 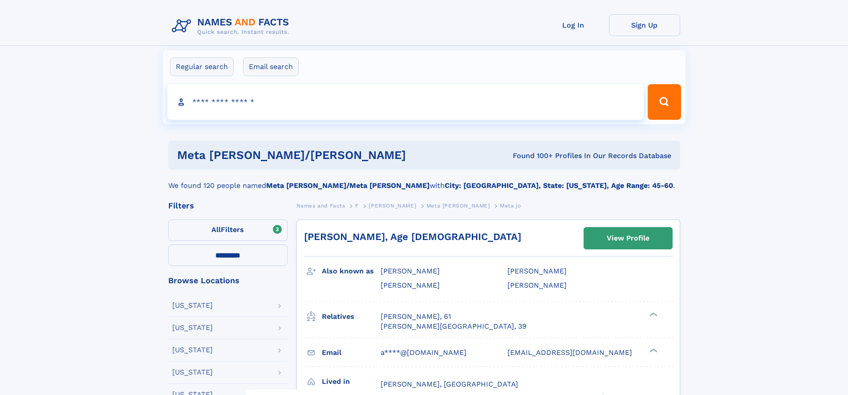 What do you see at coordinates (228, 206) in the screenshot?
I see `div: Filters` at bounding box center [228, 206].